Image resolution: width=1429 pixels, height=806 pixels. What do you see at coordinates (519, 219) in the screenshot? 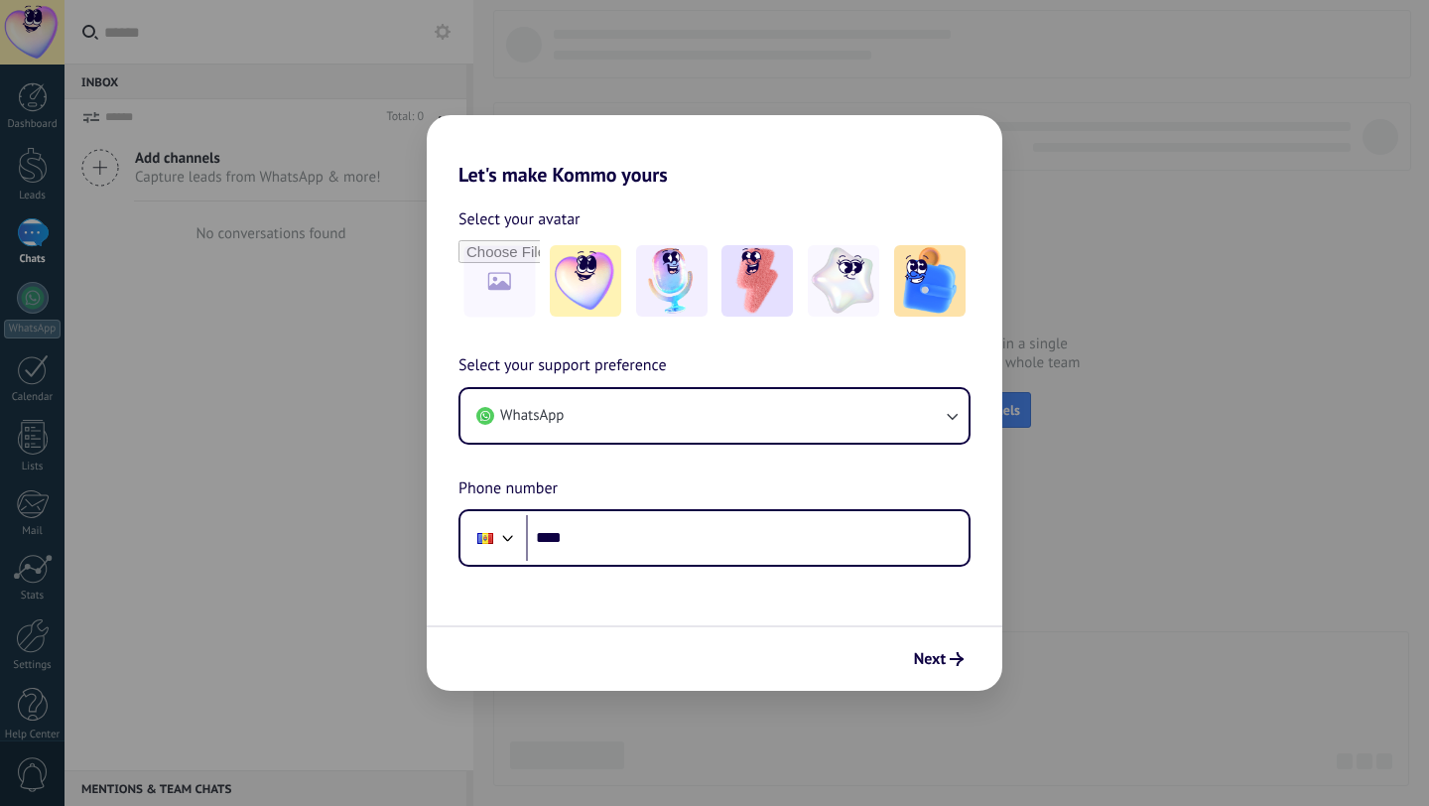
I see `span: Select your avatar` at bounding box center [519, 219].